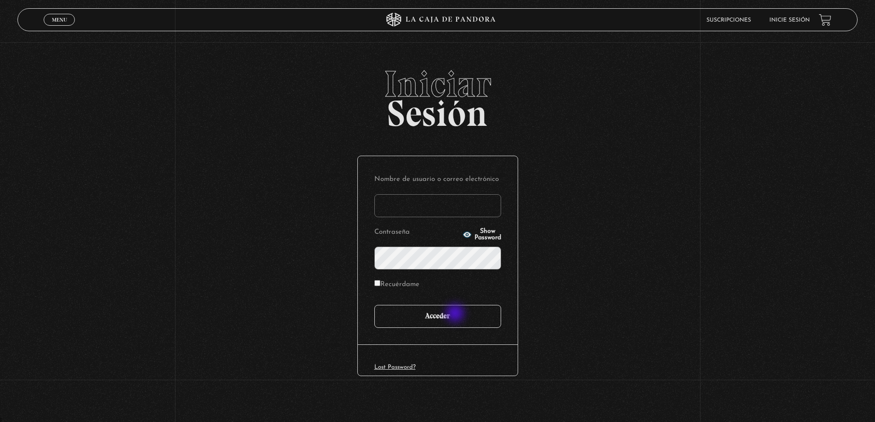 This screenshot has width=875, height=422. What do you see at coordinates (437, 95) in the screenshot?
I see `h2: Sesión` at bounding box center [437, 95].